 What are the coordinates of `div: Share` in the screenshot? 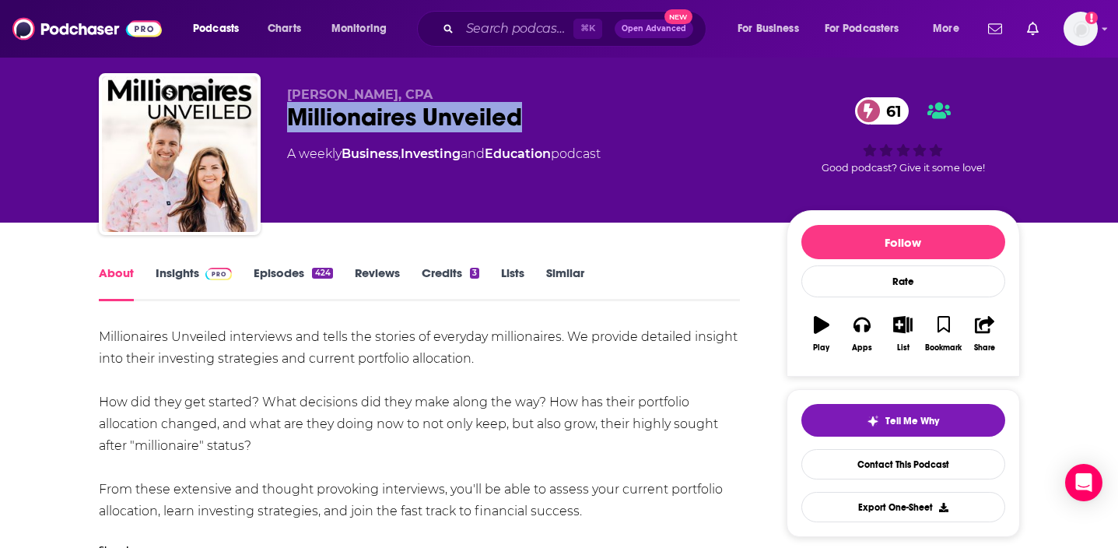 It's located at (984, 348).